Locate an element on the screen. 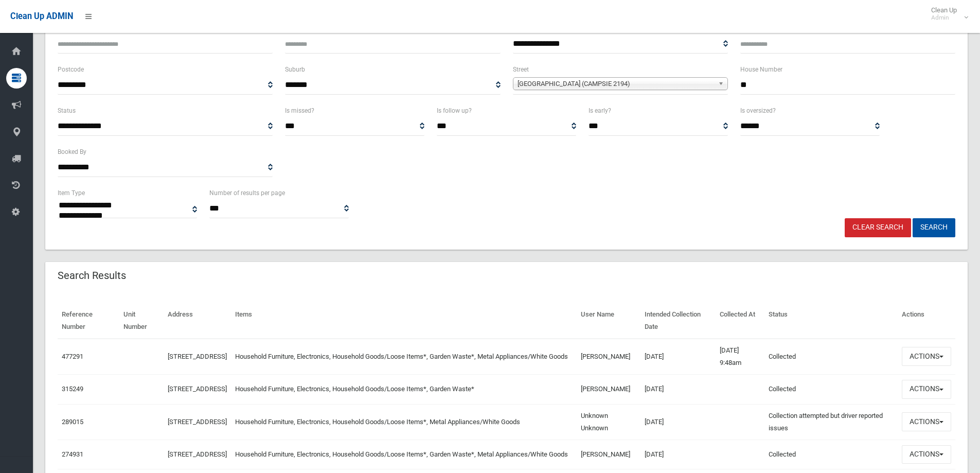  td: Unknown Unknown is located at coordinates (608, 421).